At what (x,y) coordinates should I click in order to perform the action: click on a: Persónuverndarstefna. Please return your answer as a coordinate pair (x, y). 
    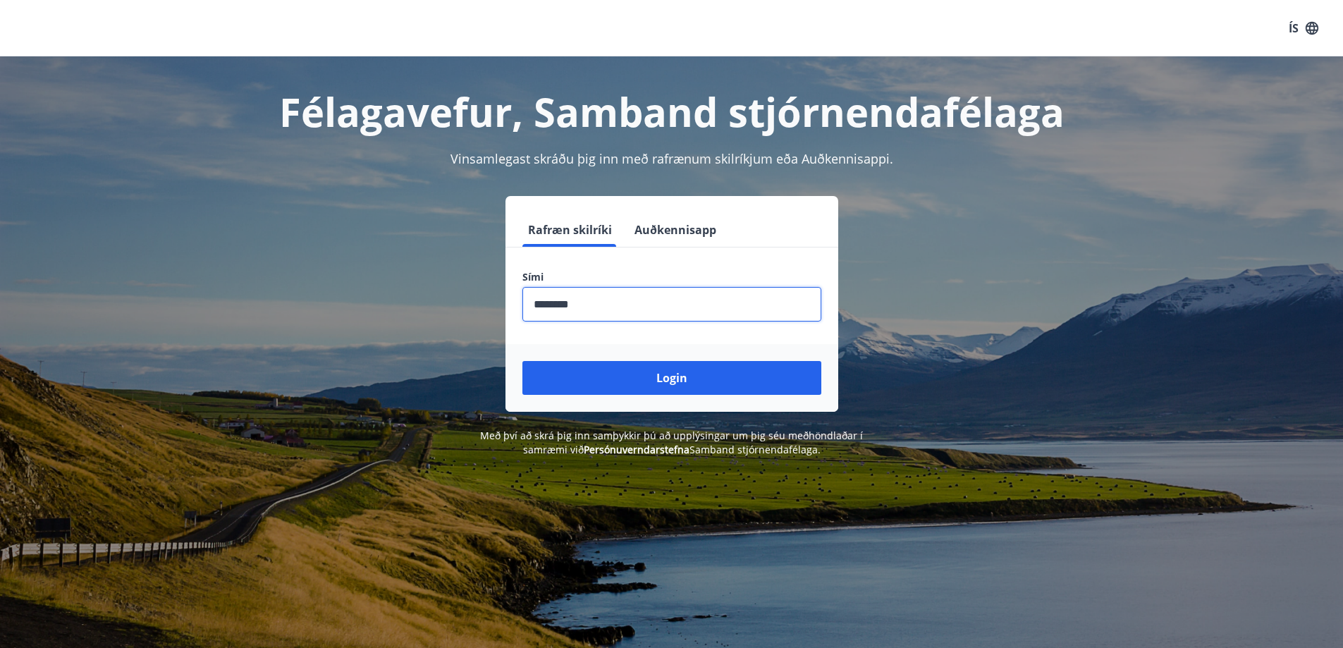
    Looking at the image, I should click on (636, 449).